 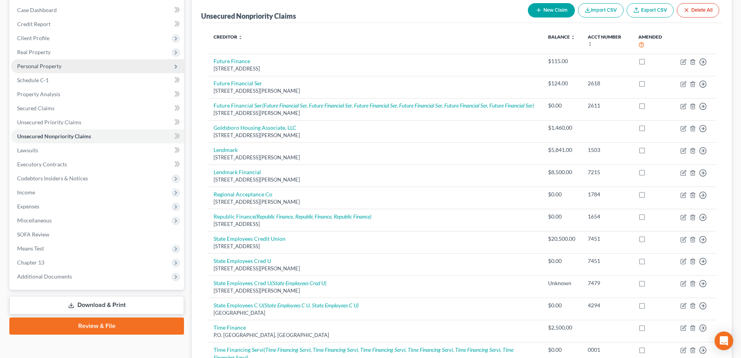 I want to click on div: $115.00, so click(x=562, y=61).